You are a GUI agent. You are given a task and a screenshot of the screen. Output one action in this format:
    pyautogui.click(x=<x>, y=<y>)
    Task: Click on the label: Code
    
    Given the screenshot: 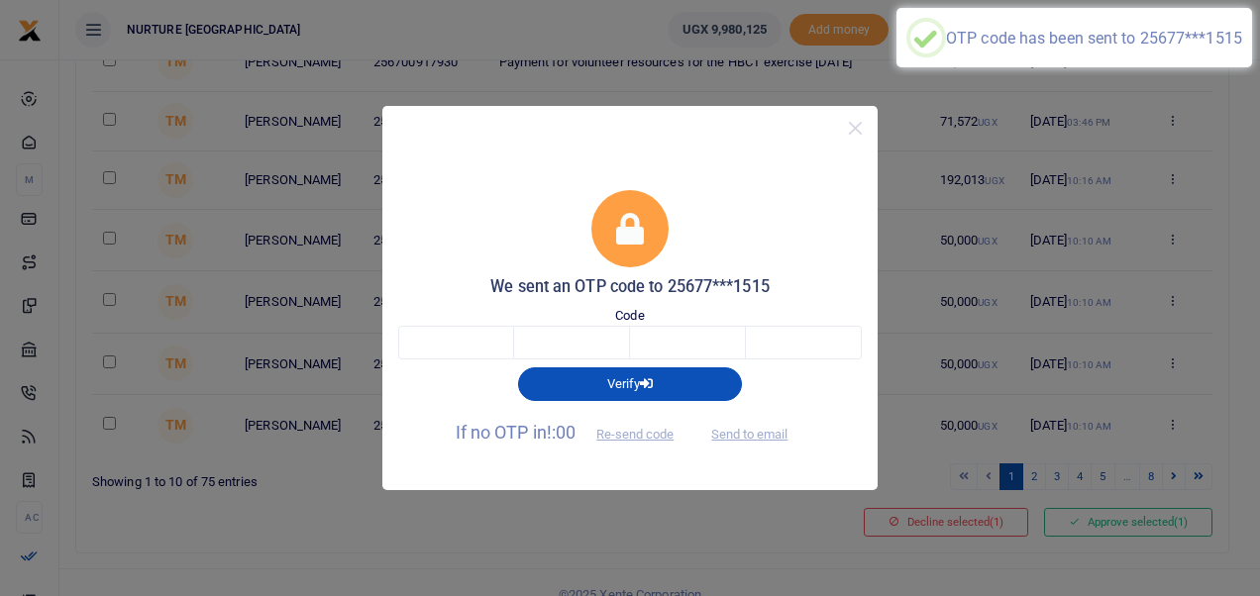 What is the action you would take?
    pyautogui.click(x=629, y=316)
    